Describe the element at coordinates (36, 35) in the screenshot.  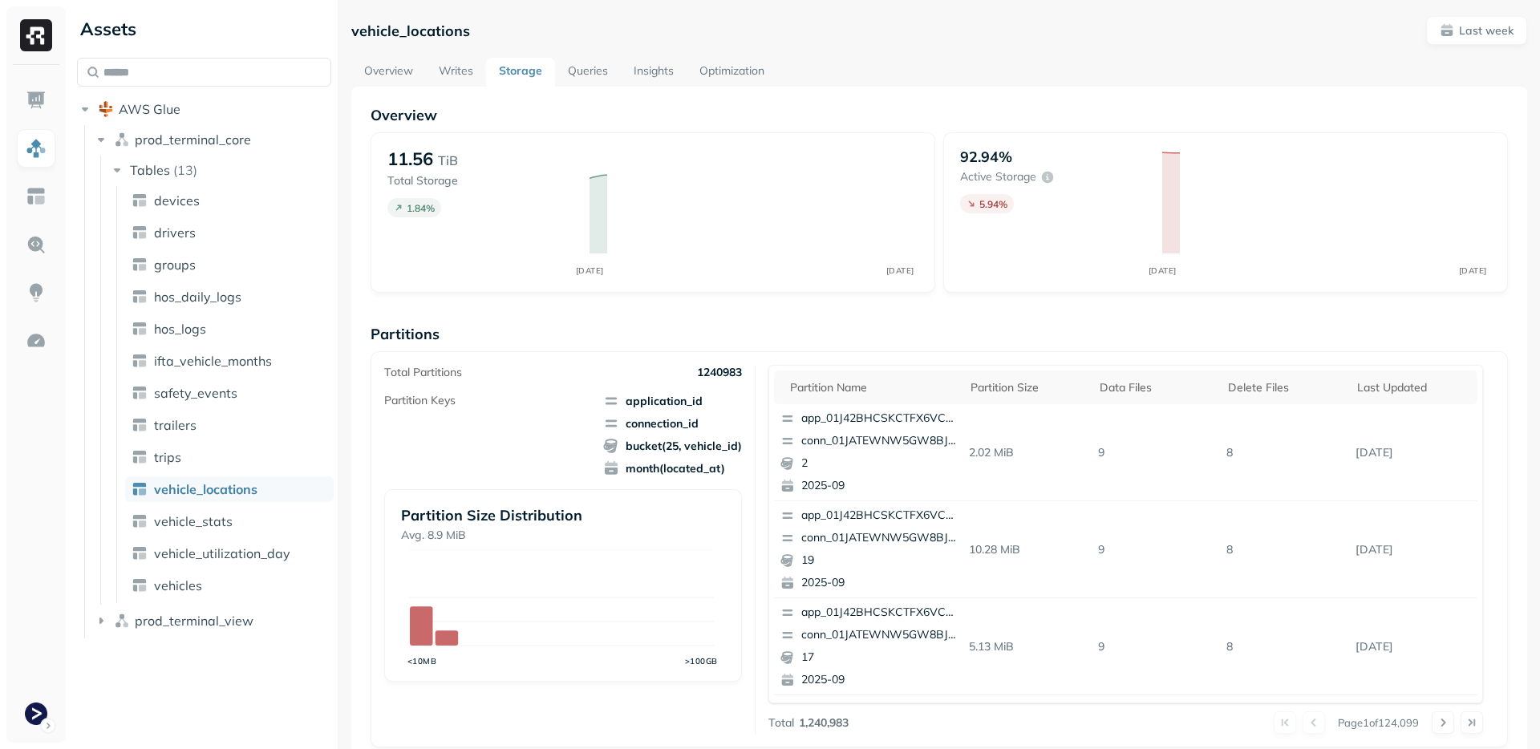
I see `img: Ryft` at that location.